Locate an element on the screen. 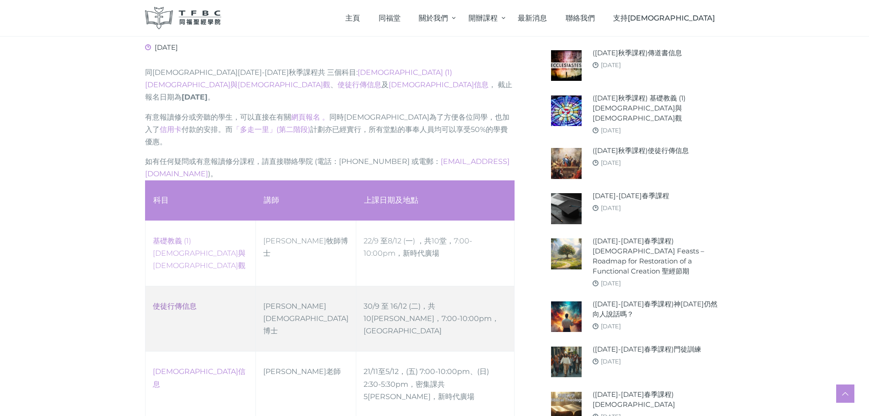 This screenshot has width=869, height=416. a: 網頁報名 。 is located at coordinates (310, 117).